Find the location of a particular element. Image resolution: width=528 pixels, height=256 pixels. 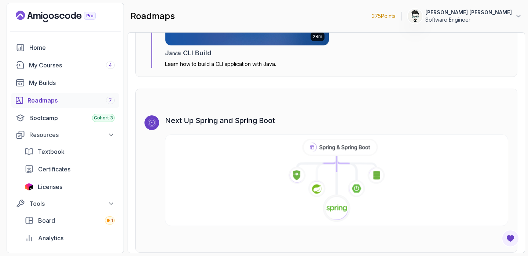

p: Software Engineer is located at coordinates (469, 20).